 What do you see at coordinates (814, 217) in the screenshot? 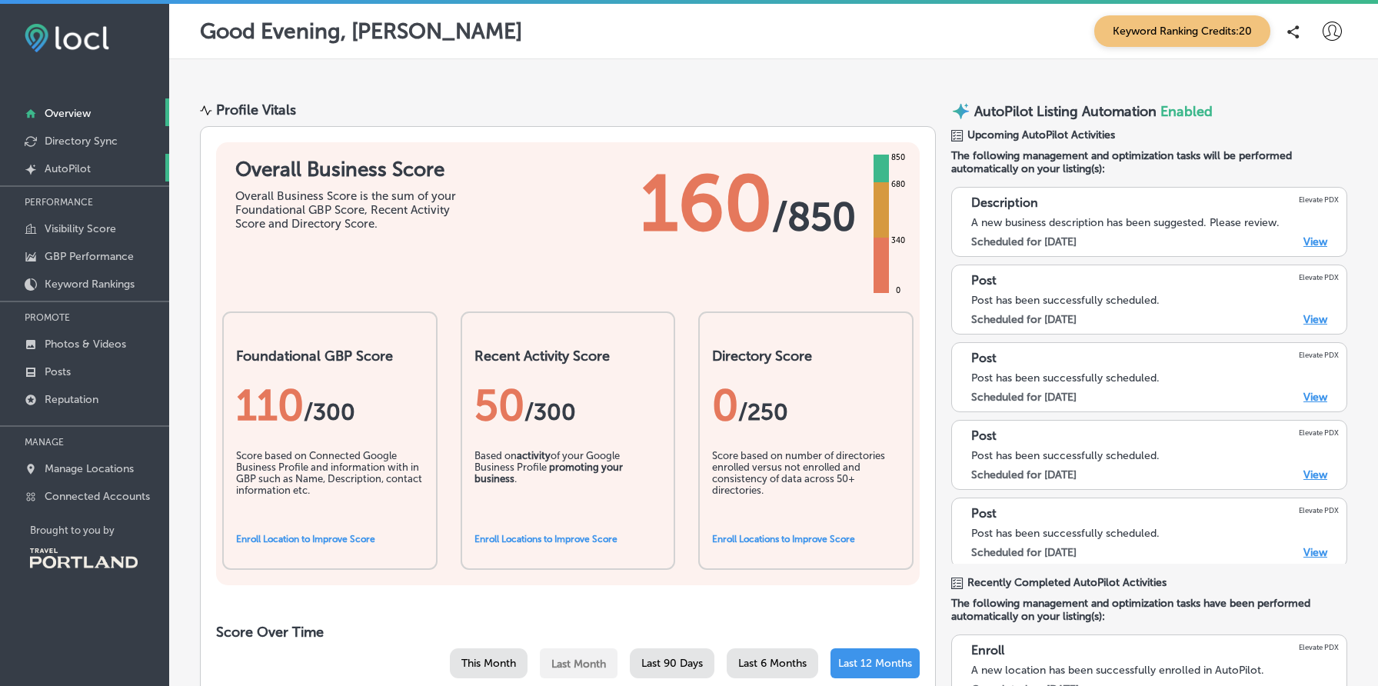
I see `span: / 850` at bounding box center [814, 217].